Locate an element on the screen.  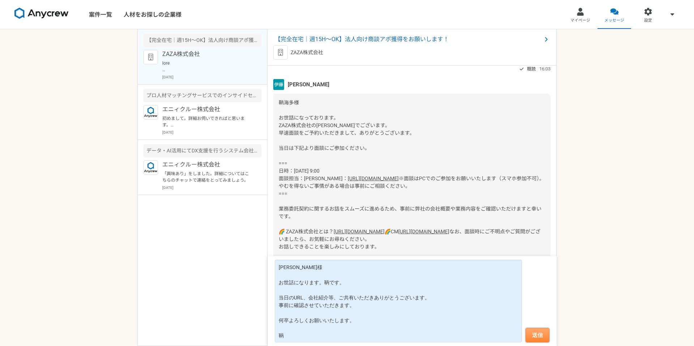
div: 【完全在宅｜週15H〜OK】法人向け商談アポ獲得をお願いします！ is located at coordinates (202, 40).